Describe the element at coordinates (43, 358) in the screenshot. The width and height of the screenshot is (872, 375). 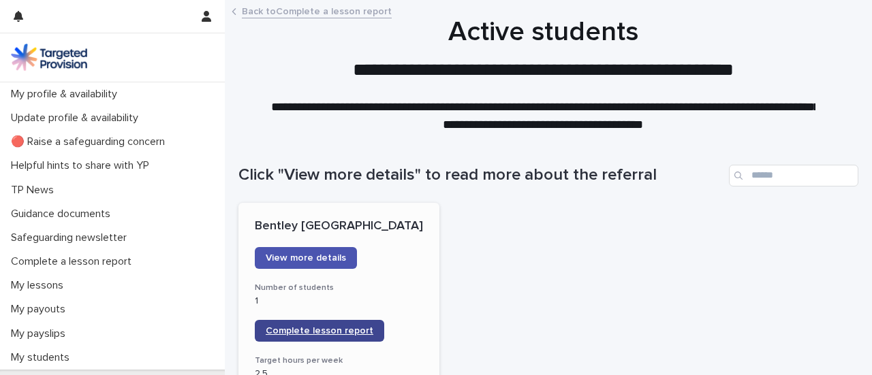
I see `p: My students` at that location.